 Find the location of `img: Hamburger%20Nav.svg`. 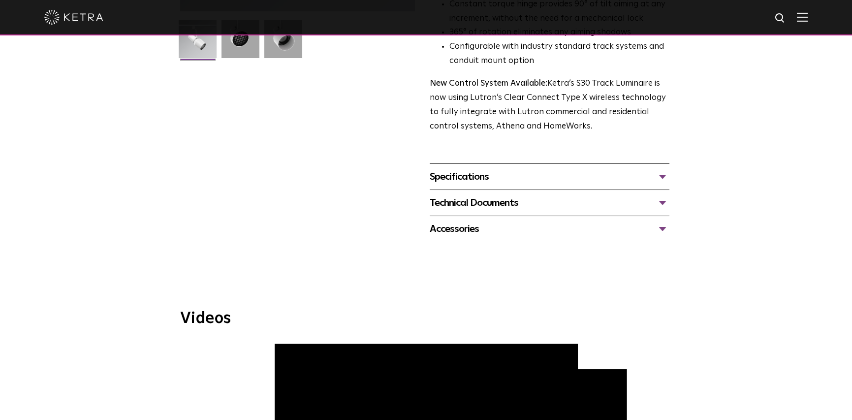

img: Hamburger%20Nav.svg is located at coordinates (802, 17).